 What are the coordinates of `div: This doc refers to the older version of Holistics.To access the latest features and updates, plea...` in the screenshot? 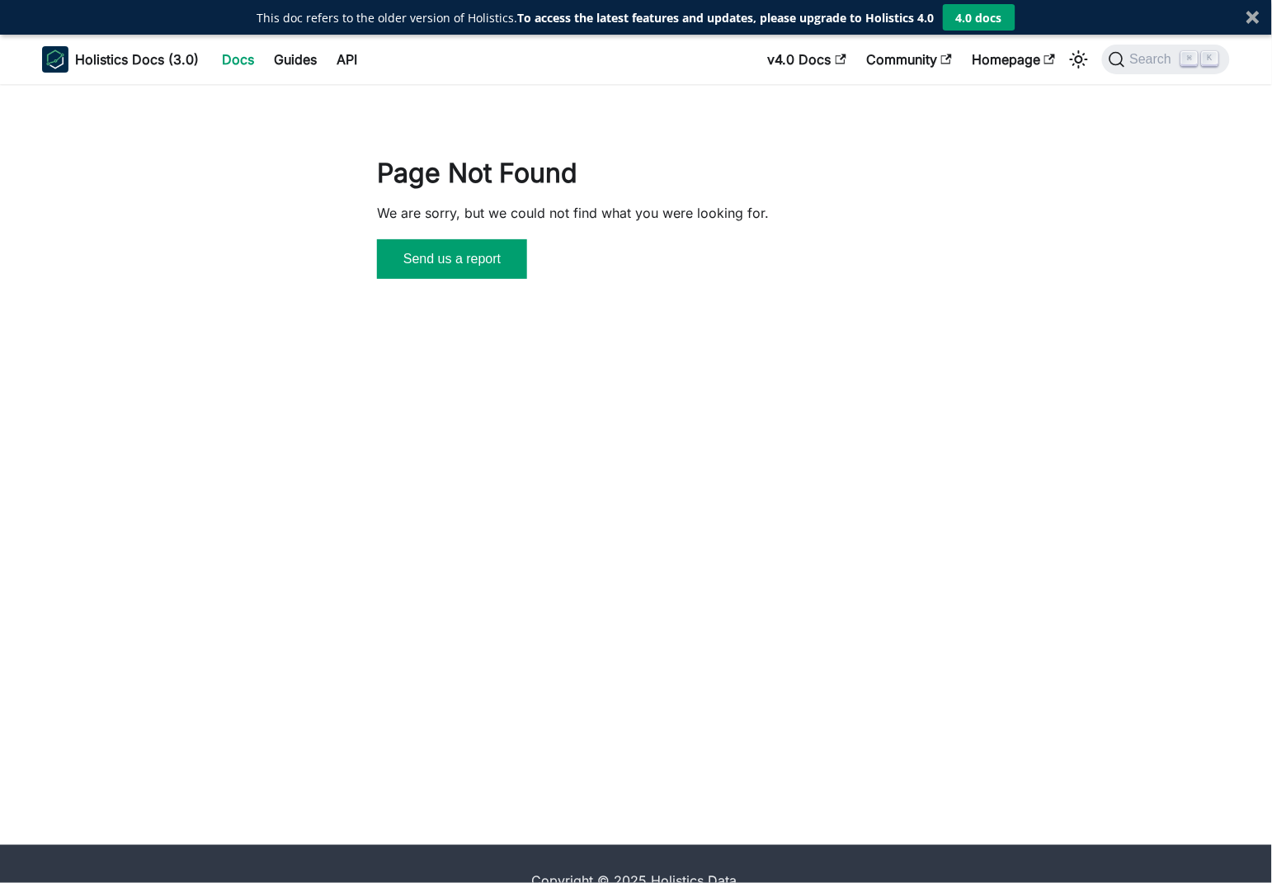 It's located at (596, 17).